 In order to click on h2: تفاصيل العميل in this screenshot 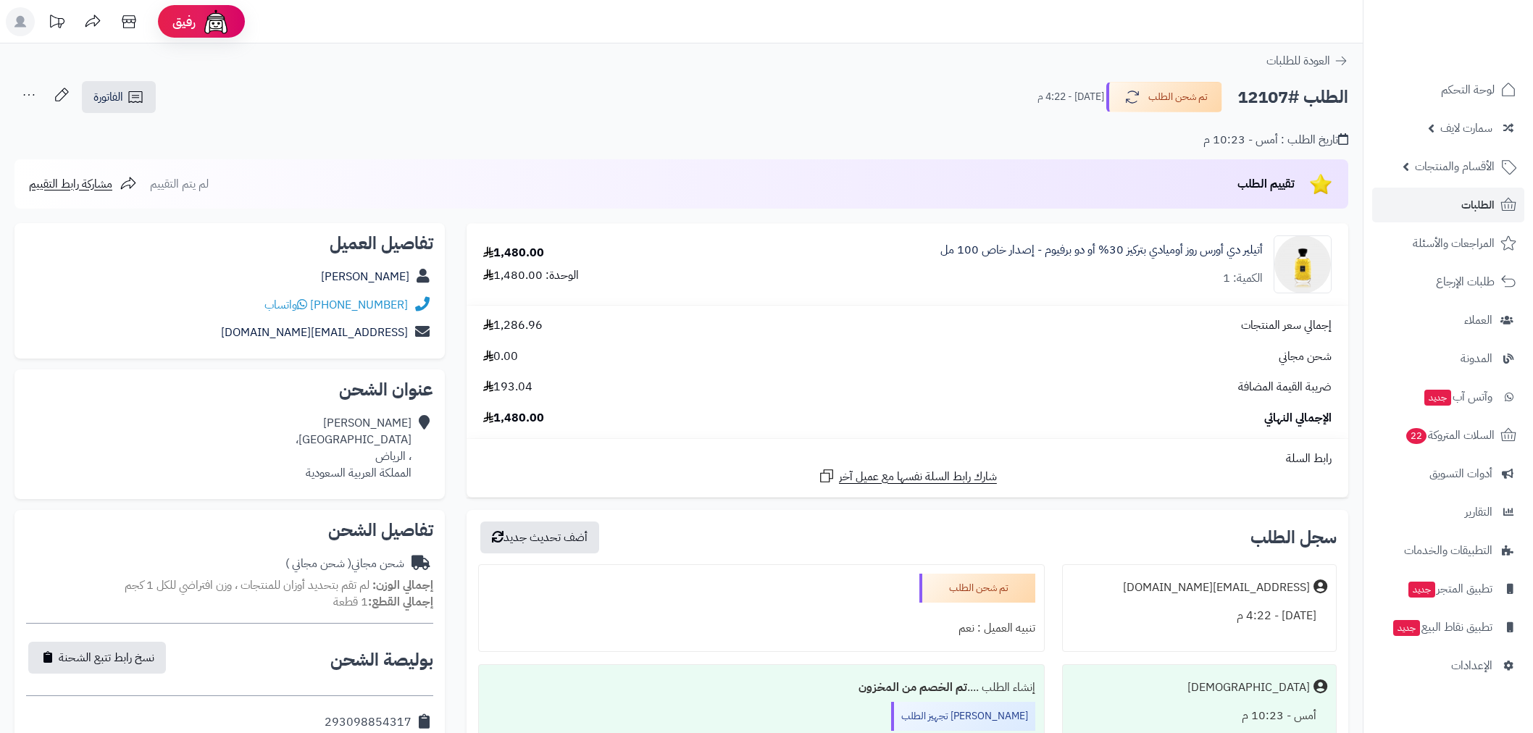, I will do `click(230, 243)`.